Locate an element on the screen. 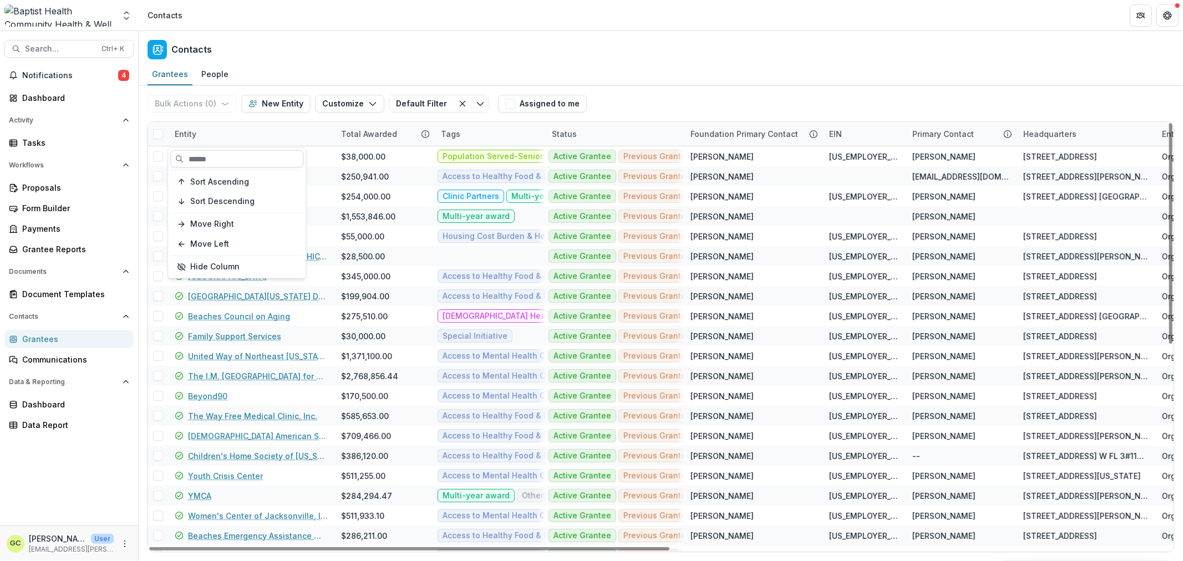  a: Proposals is located at coordinates (69, 188).